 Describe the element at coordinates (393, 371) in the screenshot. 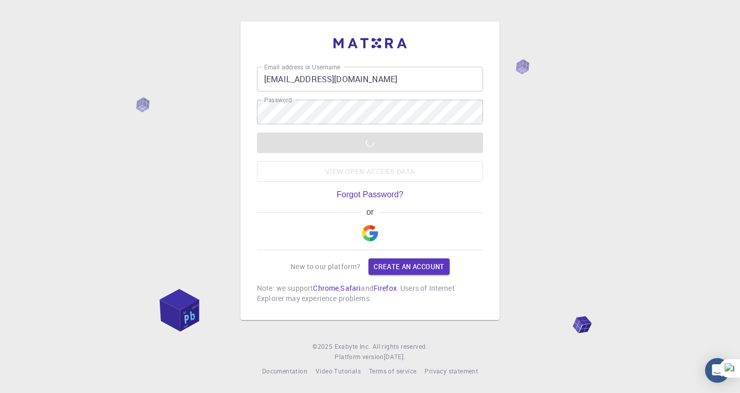

I see `span: Terms of service` at that location.